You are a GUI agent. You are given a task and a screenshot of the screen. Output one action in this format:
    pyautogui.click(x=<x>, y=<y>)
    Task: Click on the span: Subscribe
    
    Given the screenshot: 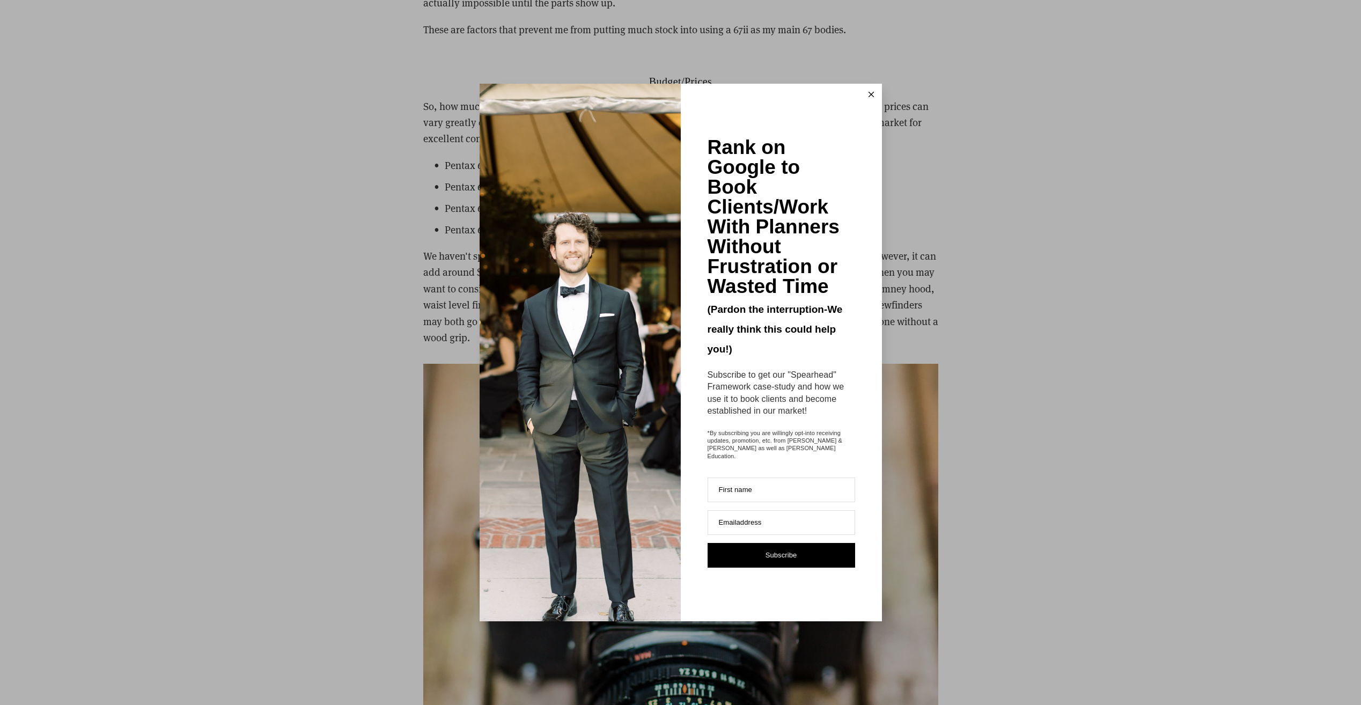 What is the action you would take?
    pyautogui.click(x=781, y=555)
    